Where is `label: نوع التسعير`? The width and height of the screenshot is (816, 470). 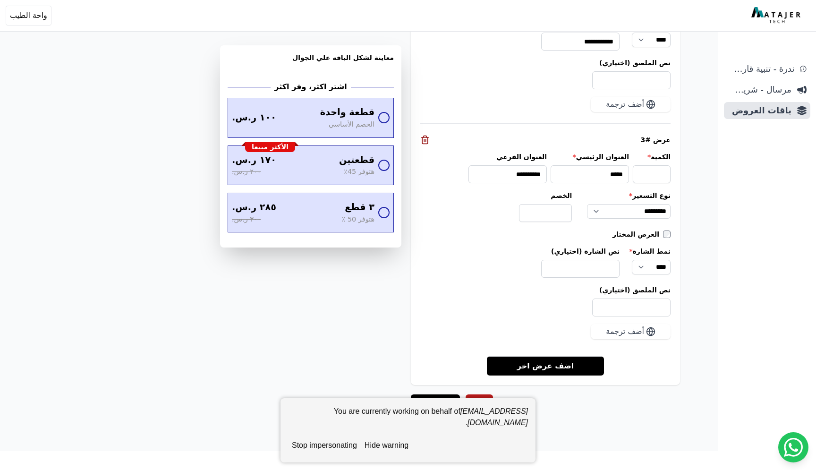 label: نوع التسعير is located at coordinates (629, 196).